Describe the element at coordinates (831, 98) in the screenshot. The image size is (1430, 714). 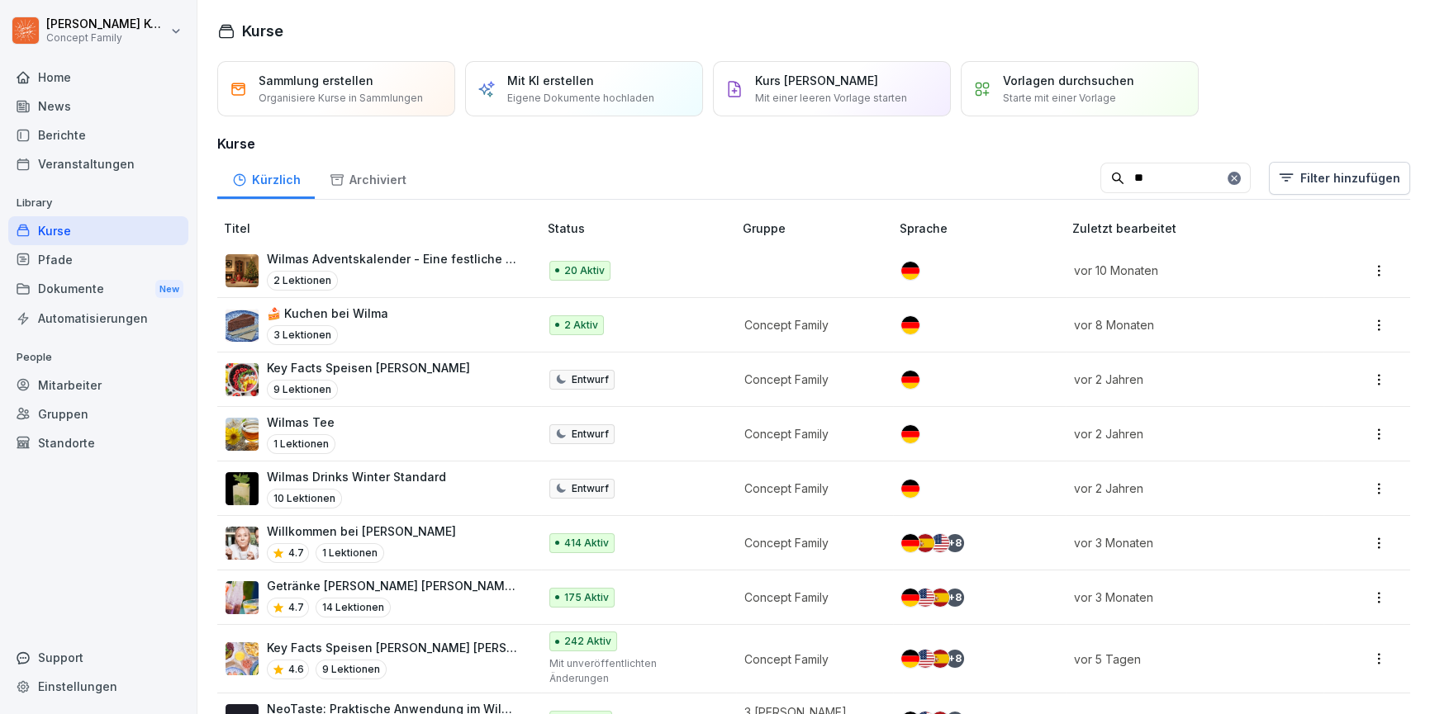
I see `p: Mit einer leeren Vorlage starten` at that location.